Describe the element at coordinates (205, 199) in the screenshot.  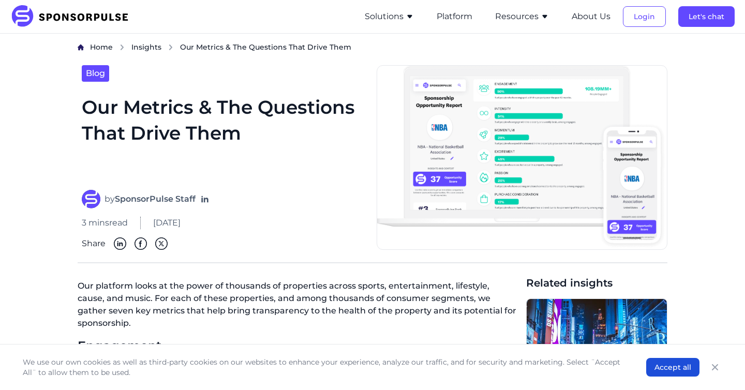
I see `a: Follow on LinkedIn` at that location.